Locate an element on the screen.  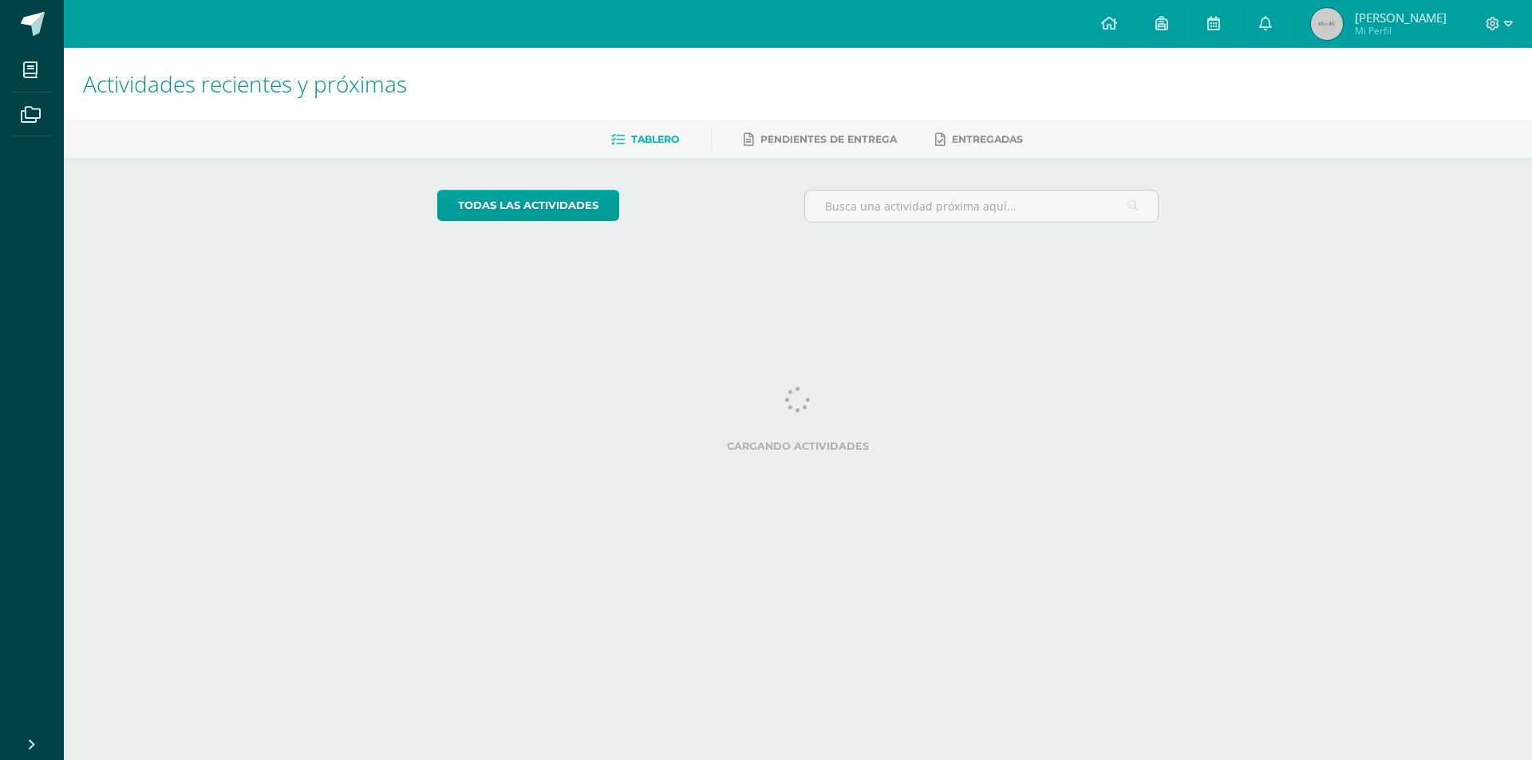
label: Cargando actividades is located at coordinates (798, 446).